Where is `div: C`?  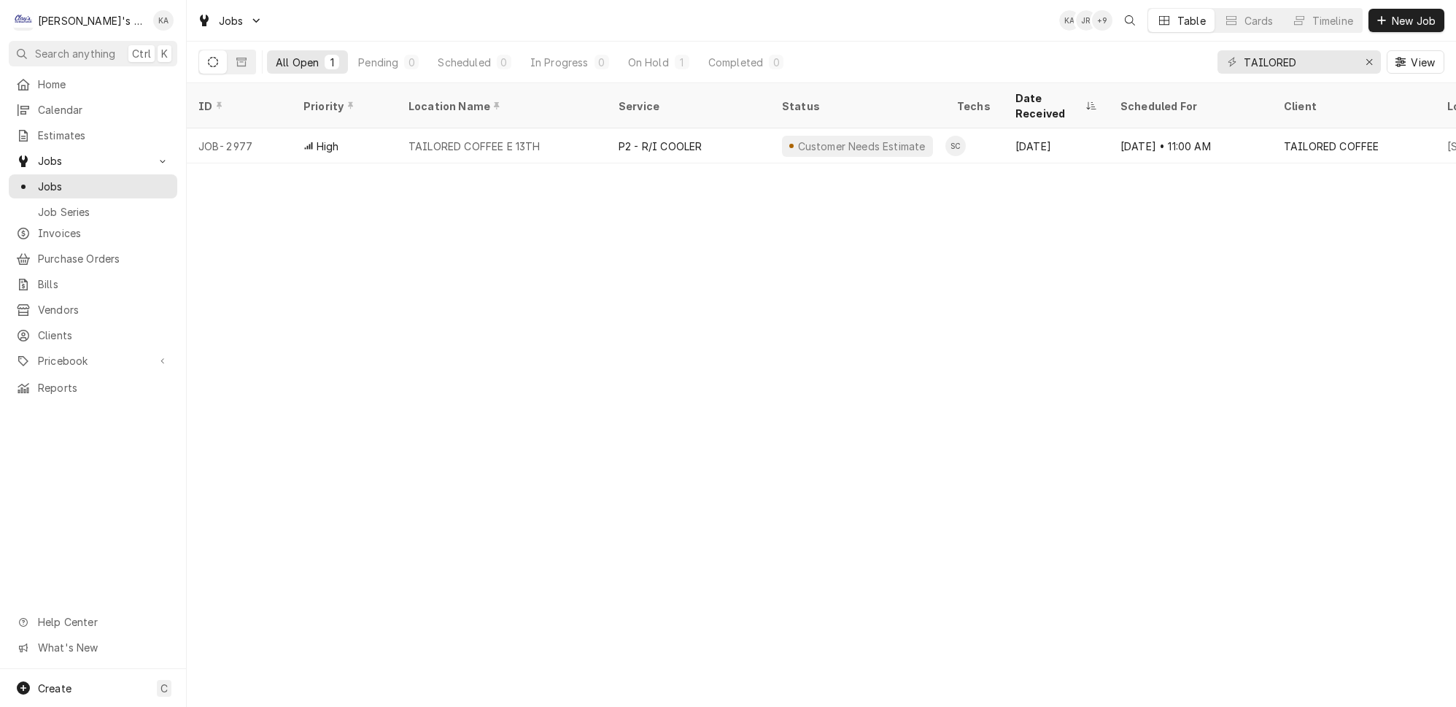
div: C is located at coordinates (23, 20).